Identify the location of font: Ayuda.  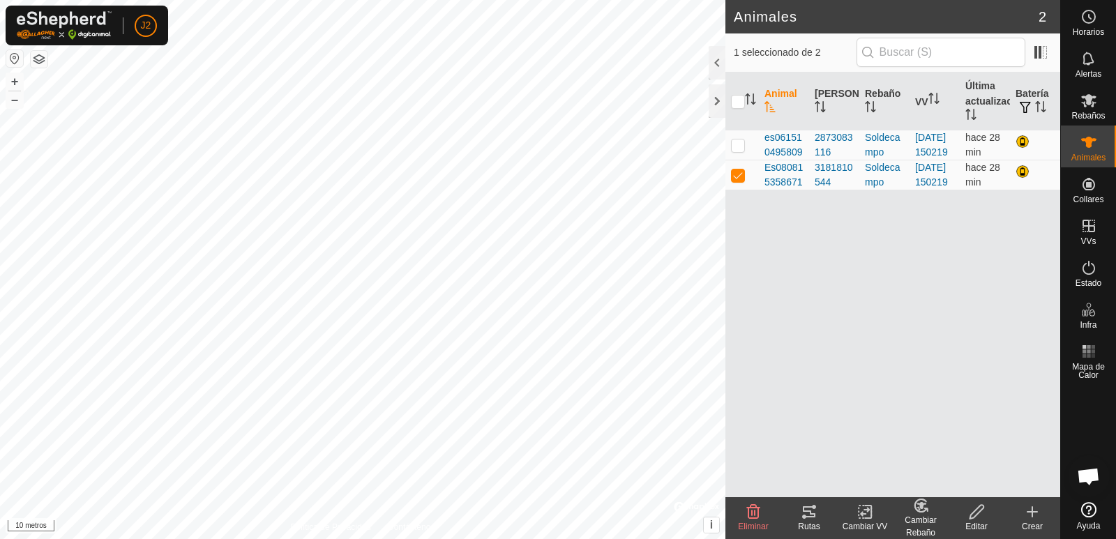
(1089, 526).